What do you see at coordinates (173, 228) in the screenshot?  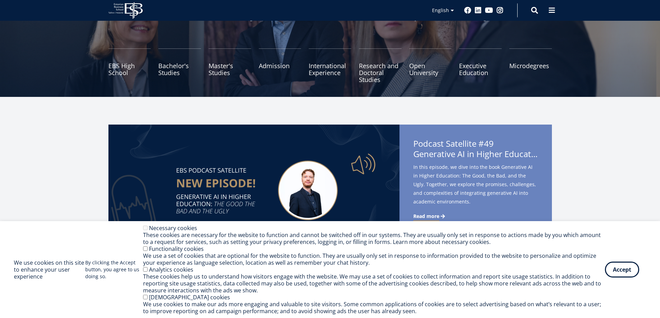 I see `label: Necessary cookies` at bounding box center [173, 228].